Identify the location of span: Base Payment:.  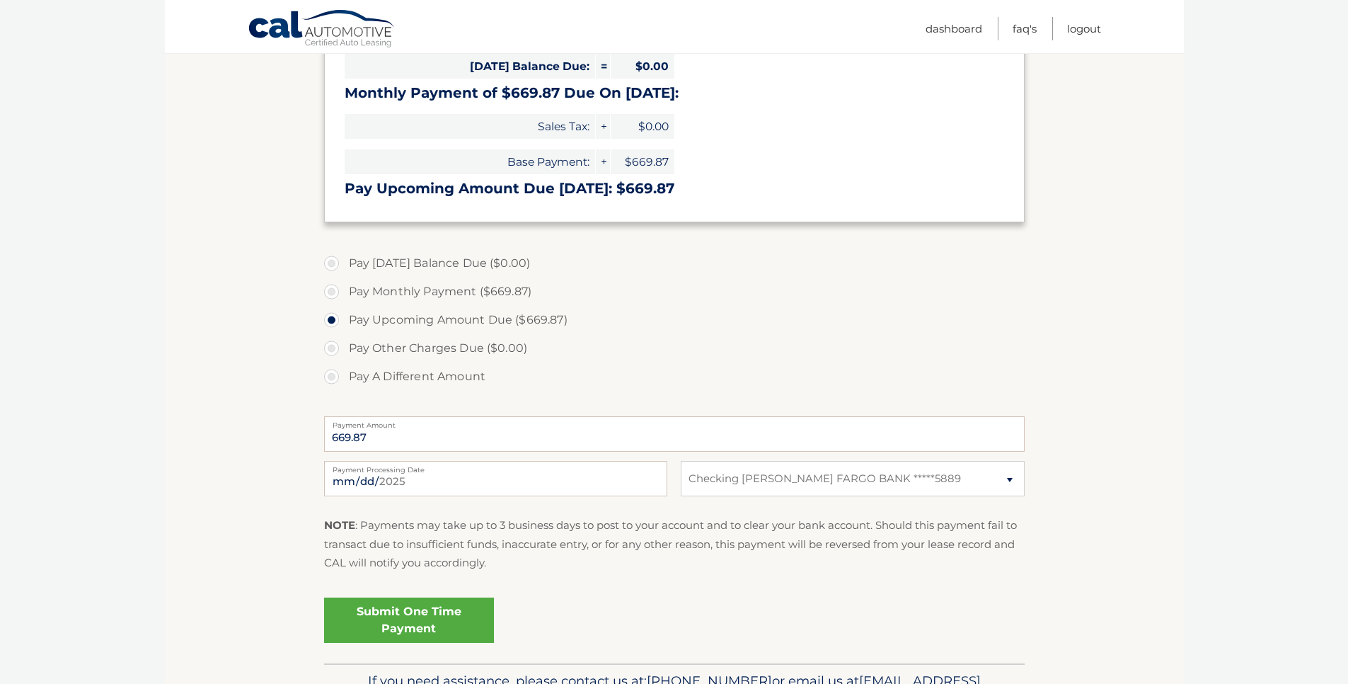
(470, 161).